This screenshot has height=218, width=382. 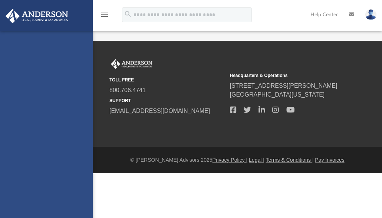 What do you see at coordinates (167, 101) in the screenshot?
I see `small: SUPPORT` at bounding box center [167, 101].